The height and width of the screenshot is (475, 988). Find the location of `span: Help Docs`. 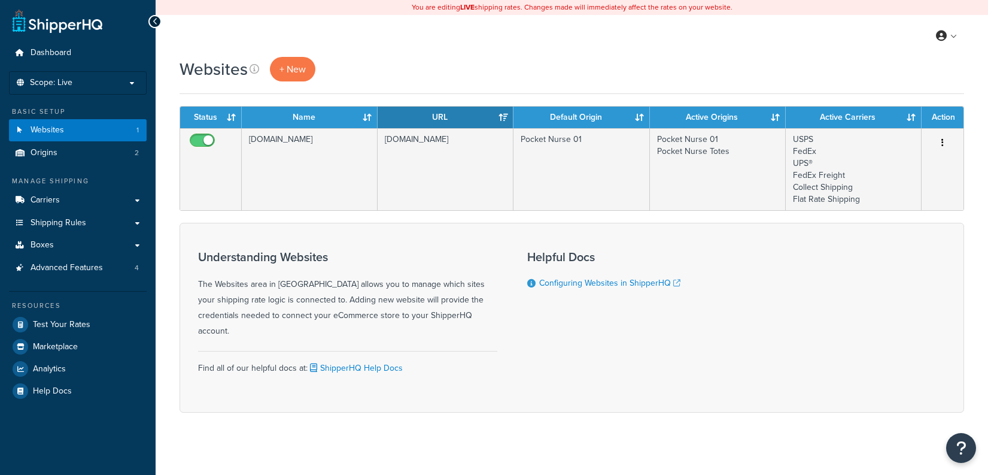

span: Help Docs is located at coordinates (52, 391).